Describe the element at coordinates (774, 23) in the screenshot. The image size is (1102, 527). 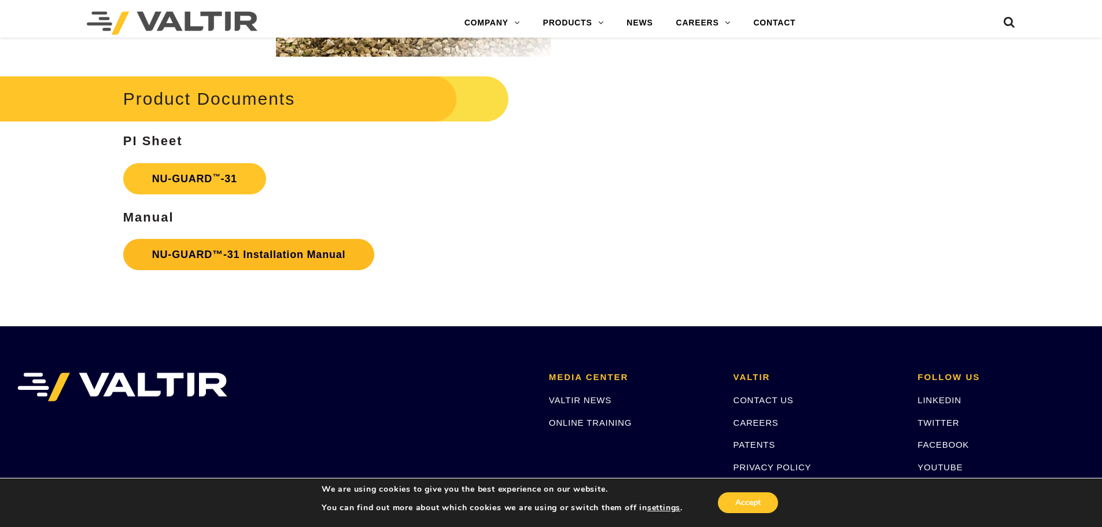
I see `a: CONTACT` at that location.